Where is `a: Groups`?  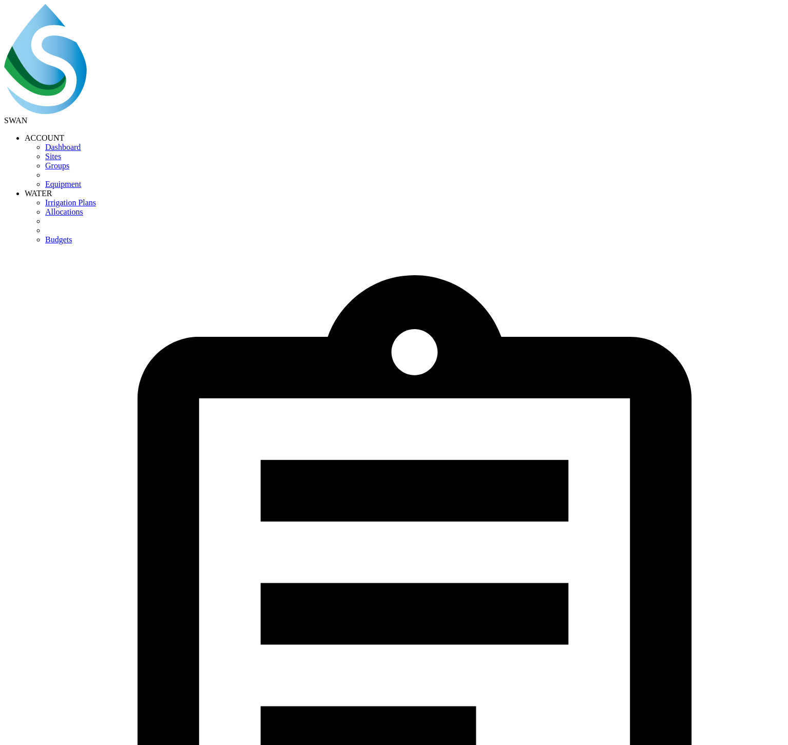 a: Groups is located at coordinates (57, 165).